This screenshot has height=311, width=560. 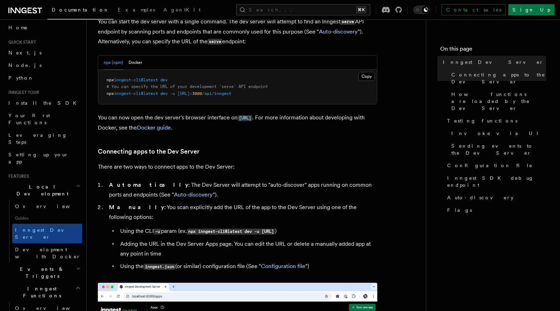 What do you see at coordinates (366, 76) in the screenshot?
I see `button: Copy` at bounding box center [366, 76].